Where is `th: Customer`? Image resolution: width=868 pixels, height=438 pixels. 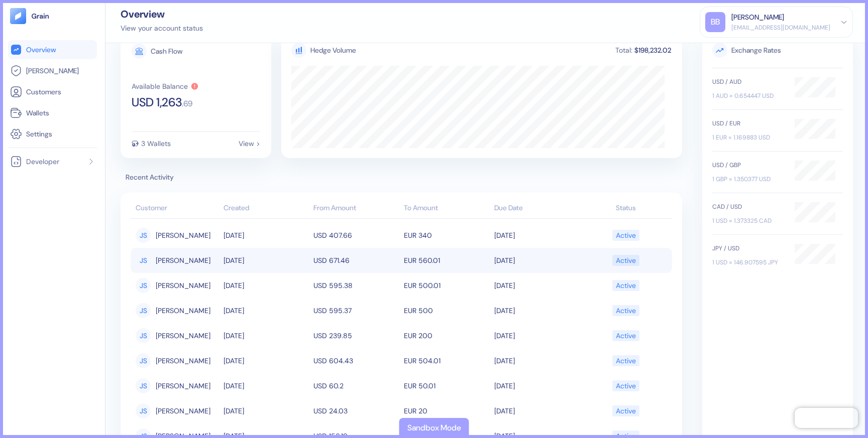
th: Customer is located at coordinates (176, 209).